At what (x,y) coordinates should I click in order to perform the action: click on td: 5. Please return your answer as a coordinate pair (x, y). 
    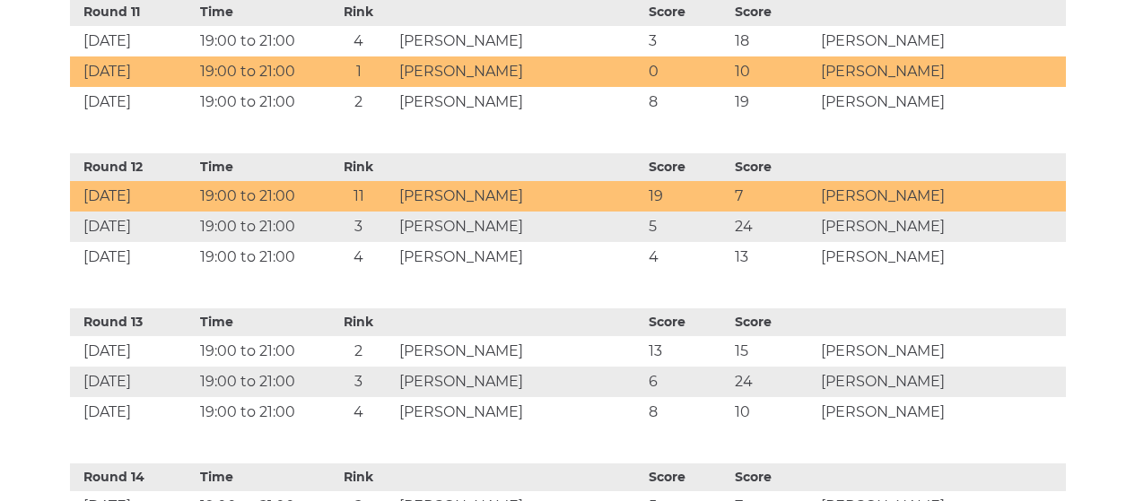
    Looking at the image, I should click on (687, 227).